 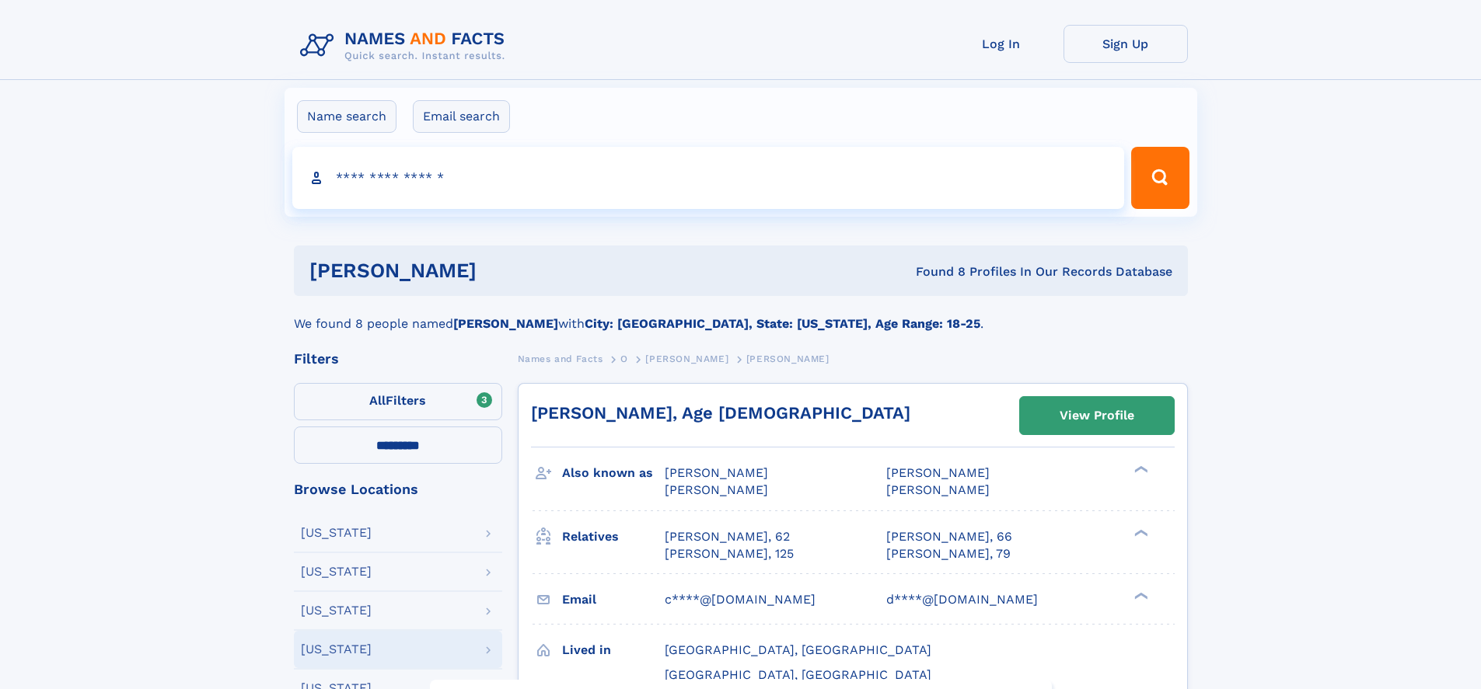 I want to click on h3: Also known as, so click(x=613, y=473).